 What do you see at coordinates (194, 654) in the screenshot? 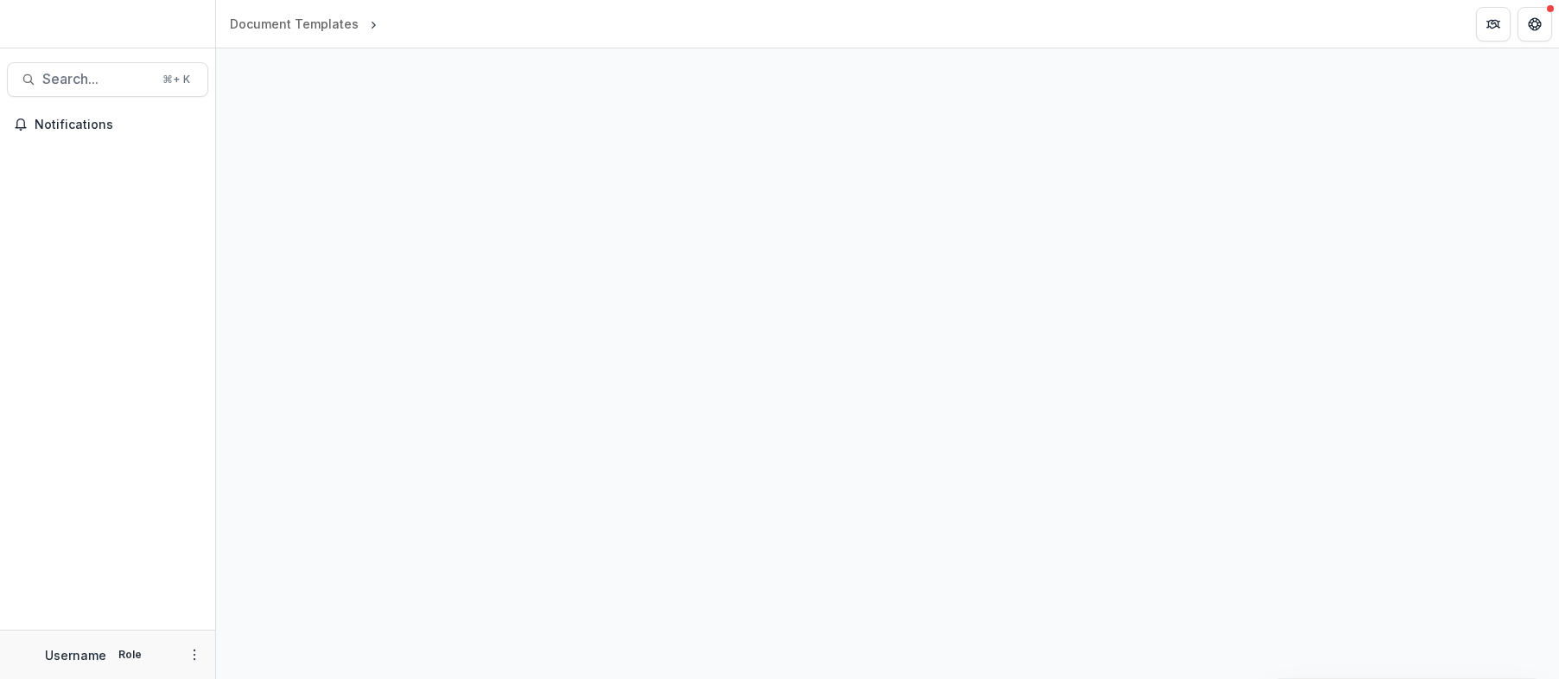
I see `button: More` at bounding box center [194, 654].